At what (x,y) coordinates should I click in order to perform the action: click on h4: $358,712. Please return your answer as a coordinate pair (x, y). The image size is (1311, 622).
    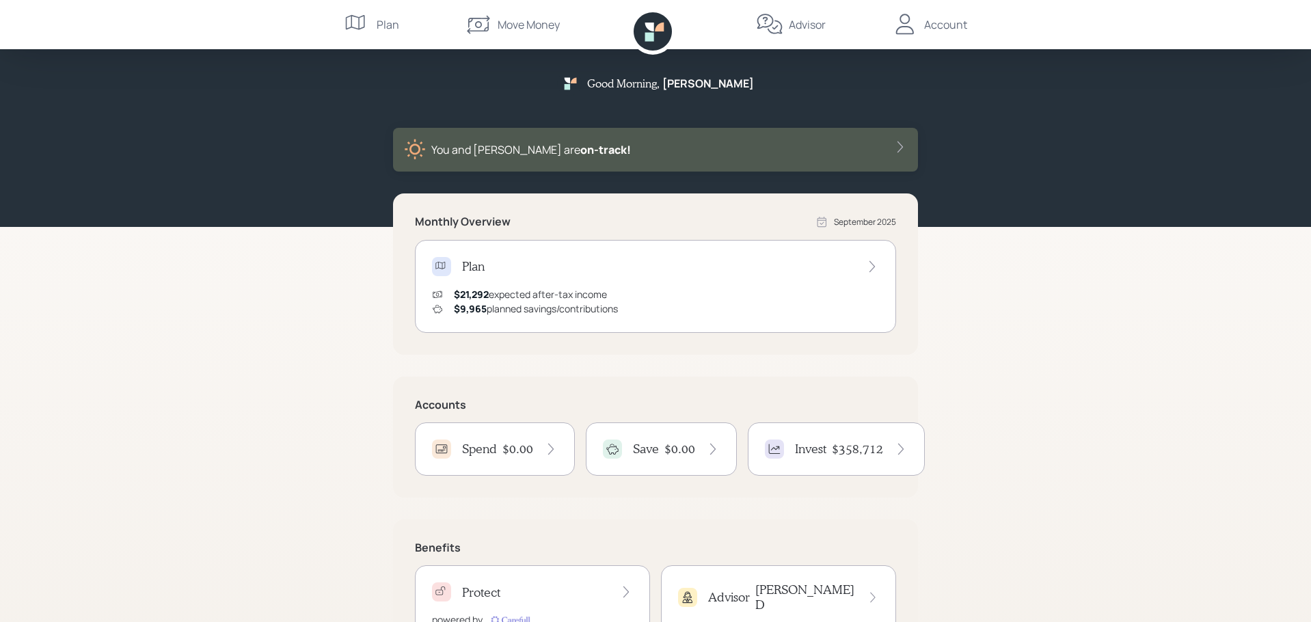
    Looking at the image, I should click on (857, 449).